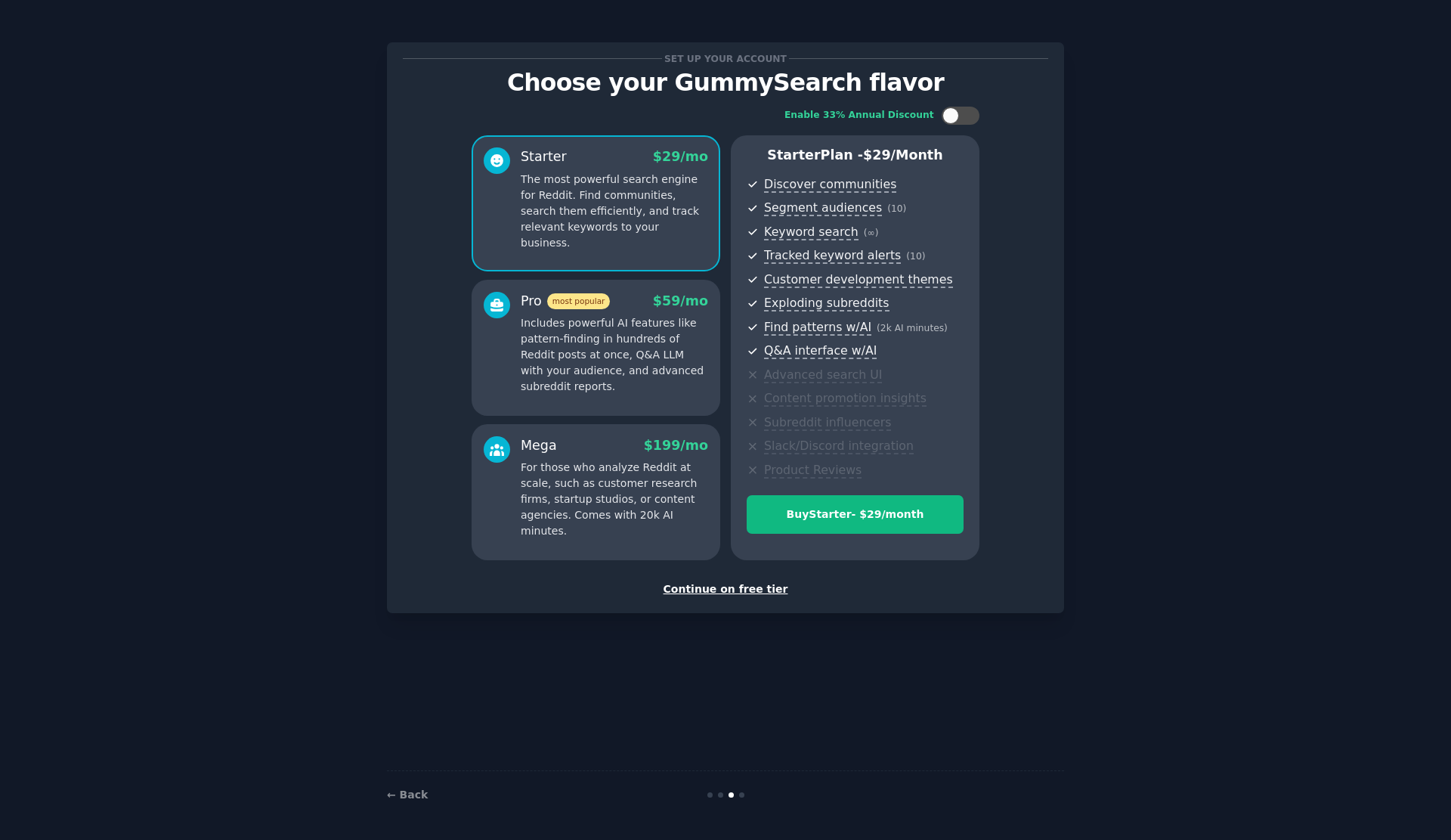  What do you see at coordinates (823, 375) in the screenshot?
I see `span: Advanced search UI` at bounding box center [823, 375].